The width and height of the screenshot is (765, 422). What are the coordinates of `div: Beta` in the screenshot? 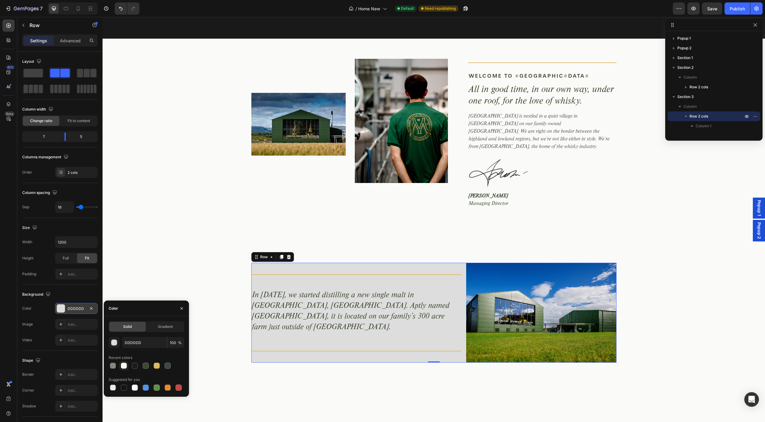 It's located at (9, 114).